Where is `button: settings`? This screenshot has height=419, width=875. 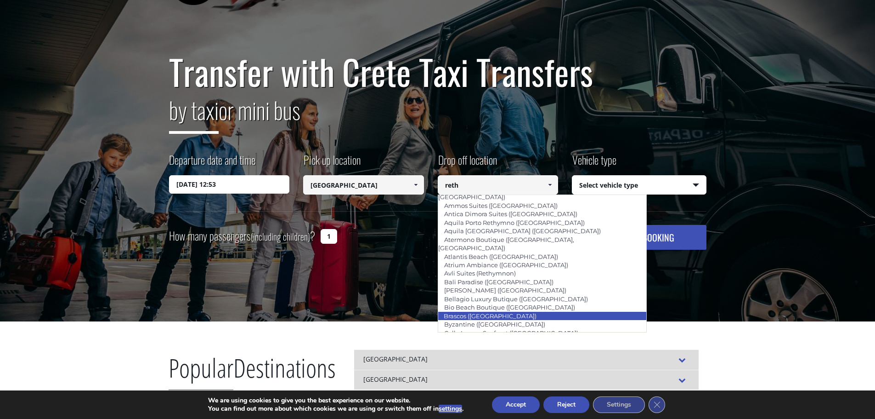
button: settings is located at coordinates (450, 408).